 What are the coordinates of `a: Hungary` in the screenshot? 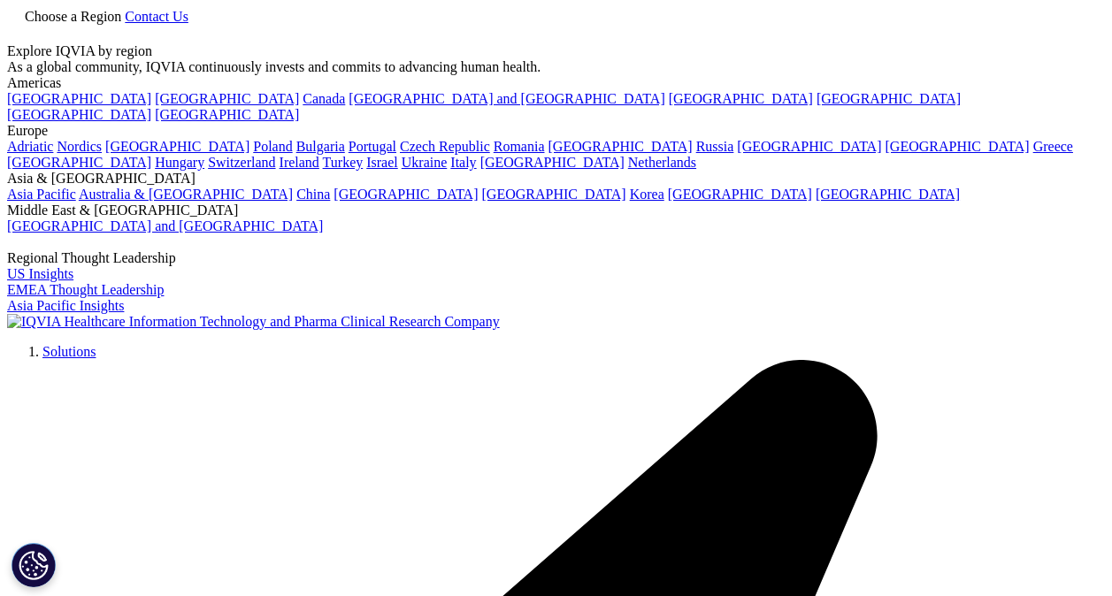 It's located at (180, 162).